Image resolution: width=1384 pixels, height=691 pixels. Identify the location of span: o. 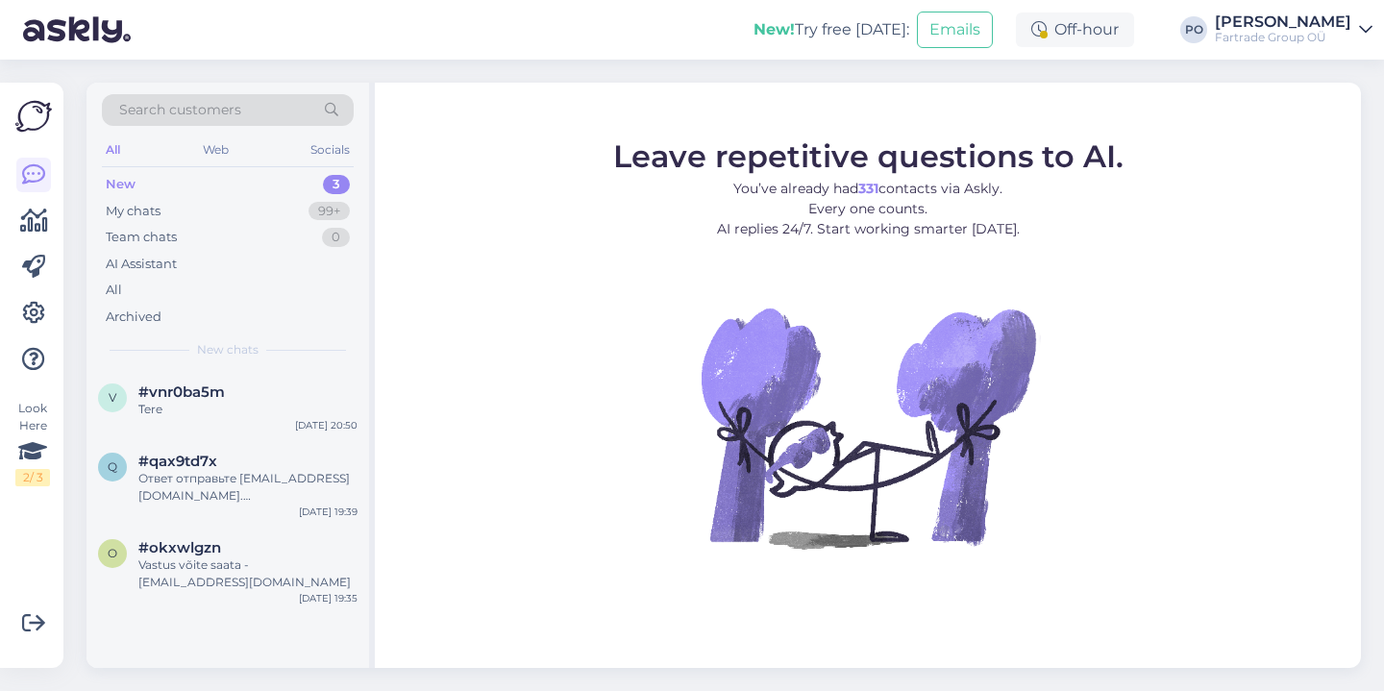
(112, 553).